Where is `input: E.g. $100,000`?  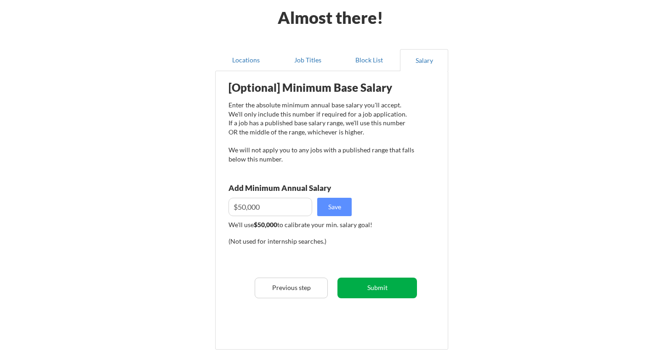 input: E.g. $100,000 is located at coordinates (270, 207).